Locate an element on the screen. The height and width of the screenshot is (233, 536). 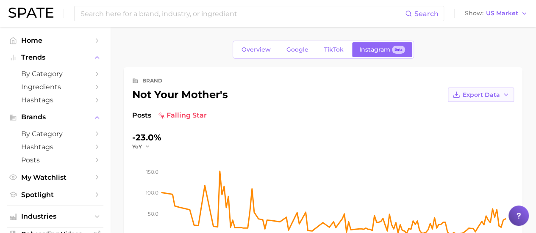
tspan: 50.0 is located at coordinates (153, 213).